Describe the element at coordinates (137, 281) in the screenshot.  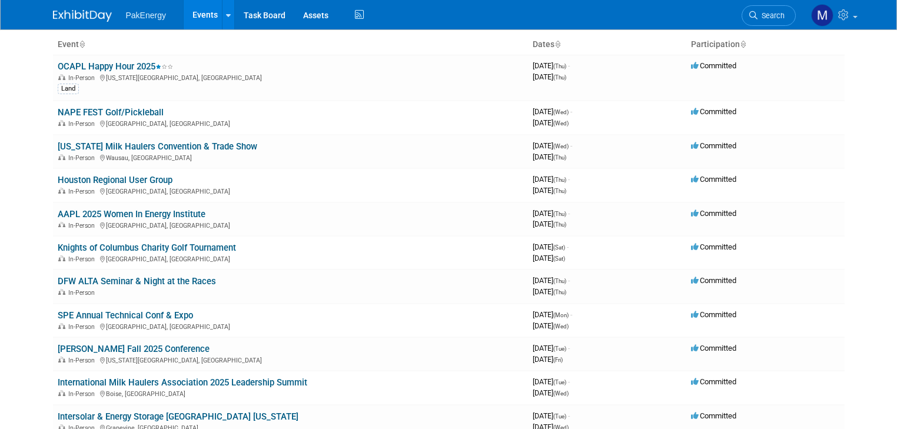
I see `a: DFW ALTA Seminar & Night at the Races` at that location.